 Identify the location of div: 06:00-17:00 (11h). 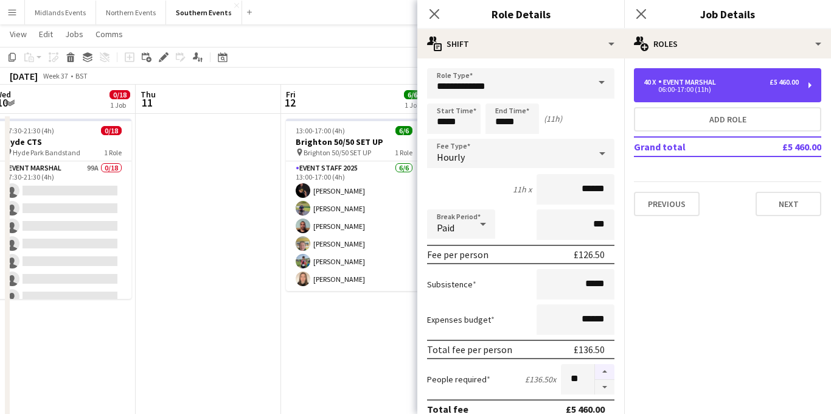
(721, 89).